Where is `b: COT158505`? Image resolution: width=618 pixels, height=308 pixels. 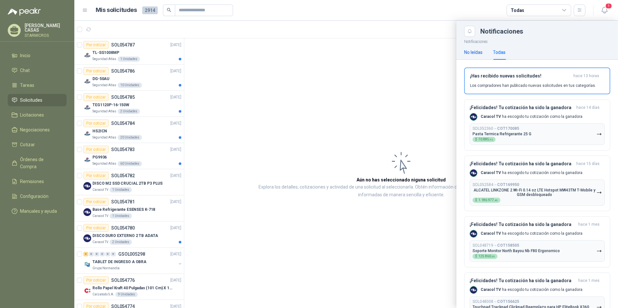 b: COT158505 is located at coordinates (508, 246).